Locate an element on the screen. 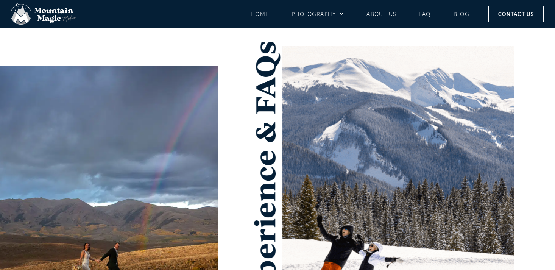  a: About Us is located at coordinates (381, 14).